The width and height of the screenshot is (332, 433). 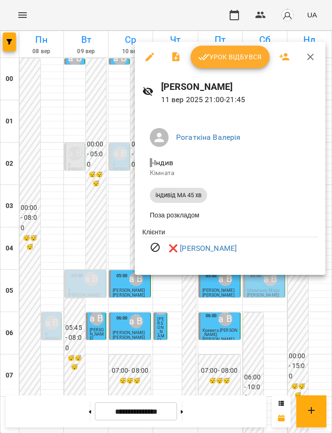 I want to click on li: Поза розкладом, so click(x=230, y=215).